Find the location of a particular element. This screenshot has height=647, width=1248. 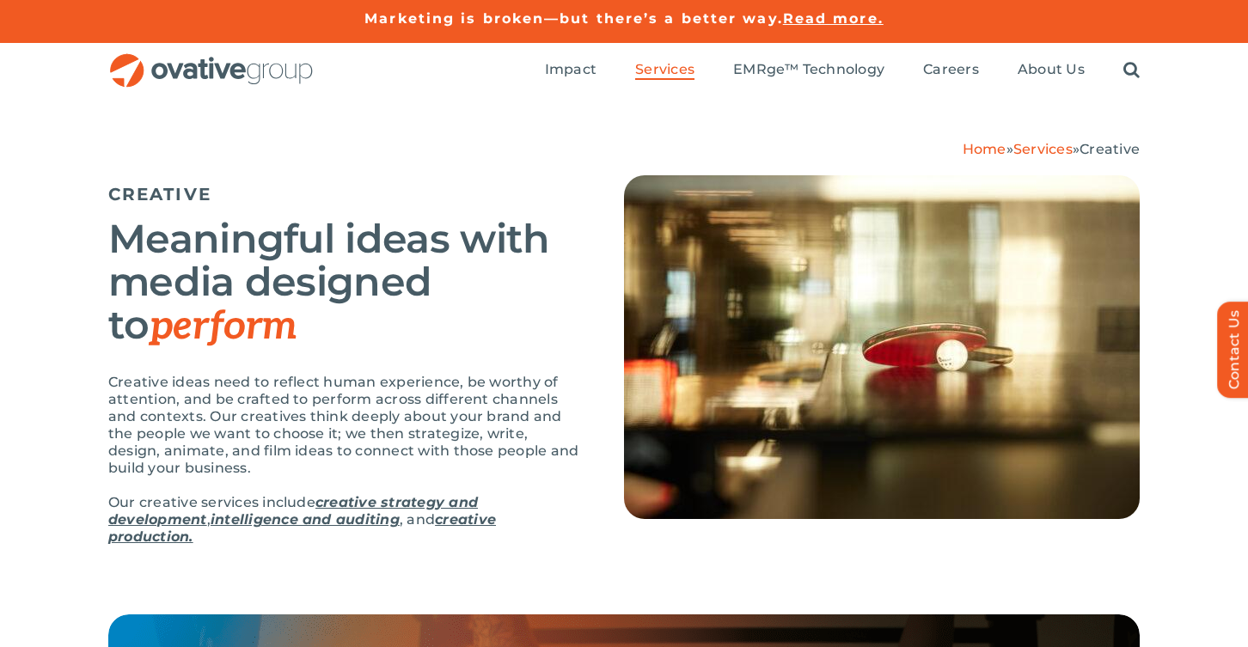

span: Careers is located at coordinates (951, 70).